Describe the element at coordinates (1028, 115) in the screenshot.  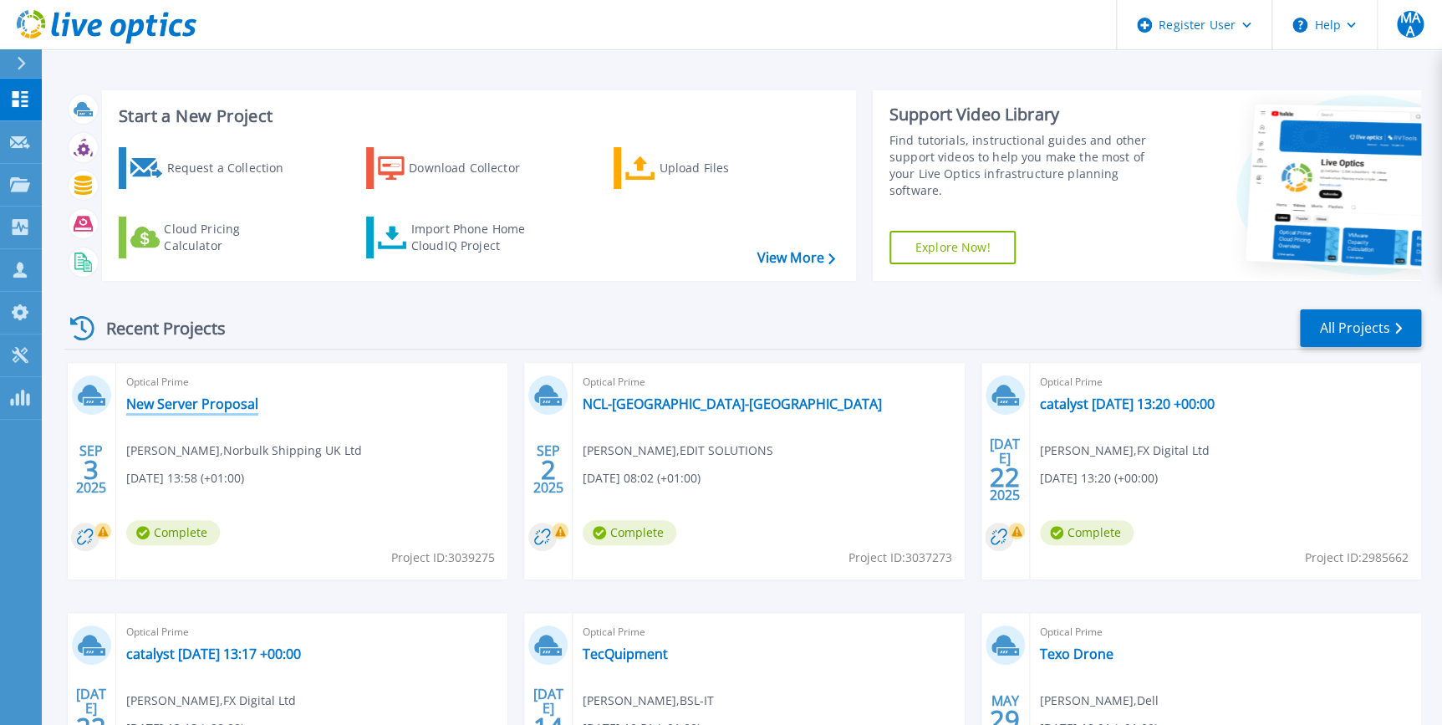
I see `div: Support Video Library` at that location.